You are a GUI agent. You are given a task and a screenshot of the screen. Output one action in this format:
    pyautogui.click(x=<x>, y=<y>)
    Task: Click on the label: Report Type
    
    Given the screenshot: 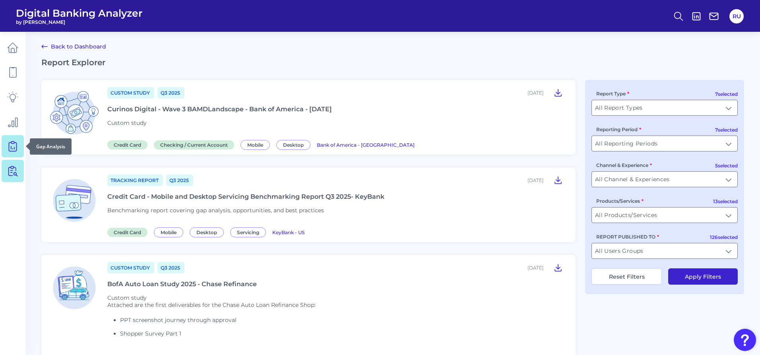 What is the action you would take?
    pyautogui.click(x=612, y=93)
    